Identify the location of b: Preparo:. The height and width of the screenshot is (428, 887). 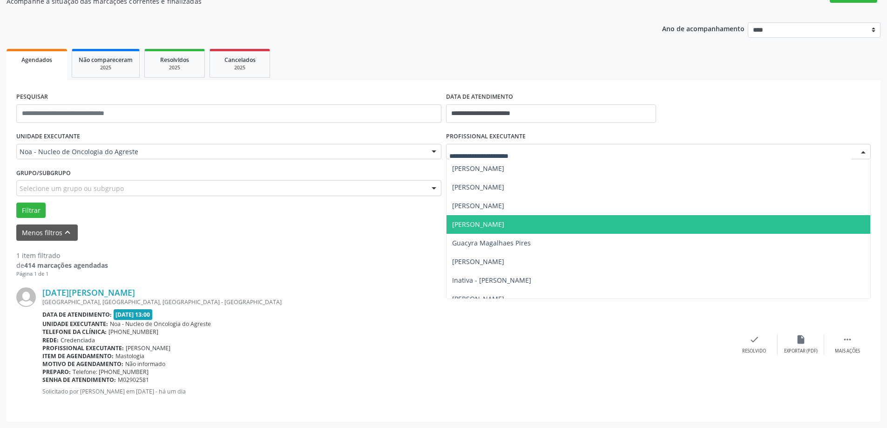
(56, 372).